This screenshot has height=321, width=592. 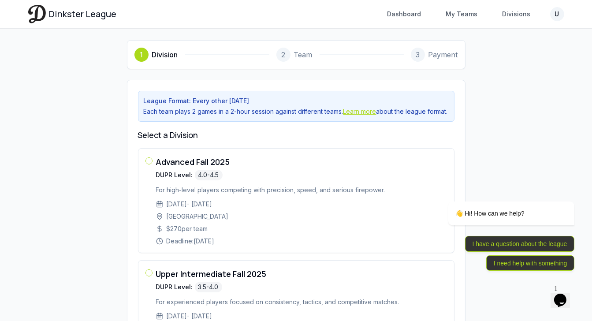 I want to click on a: Divisions, so click(x=516, y=14).